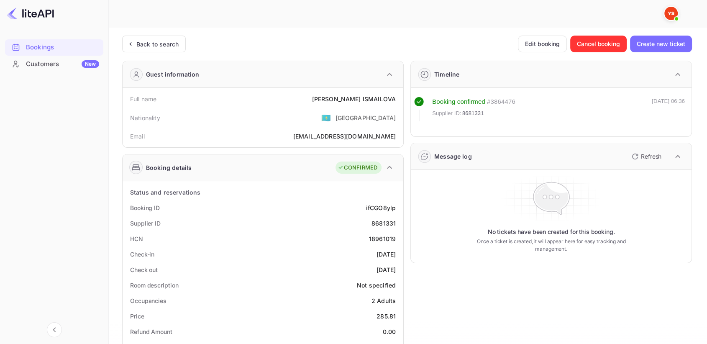  Describe the element at coordinates (645, 156) in the screenshot. I see `button: Refresh` at that location.